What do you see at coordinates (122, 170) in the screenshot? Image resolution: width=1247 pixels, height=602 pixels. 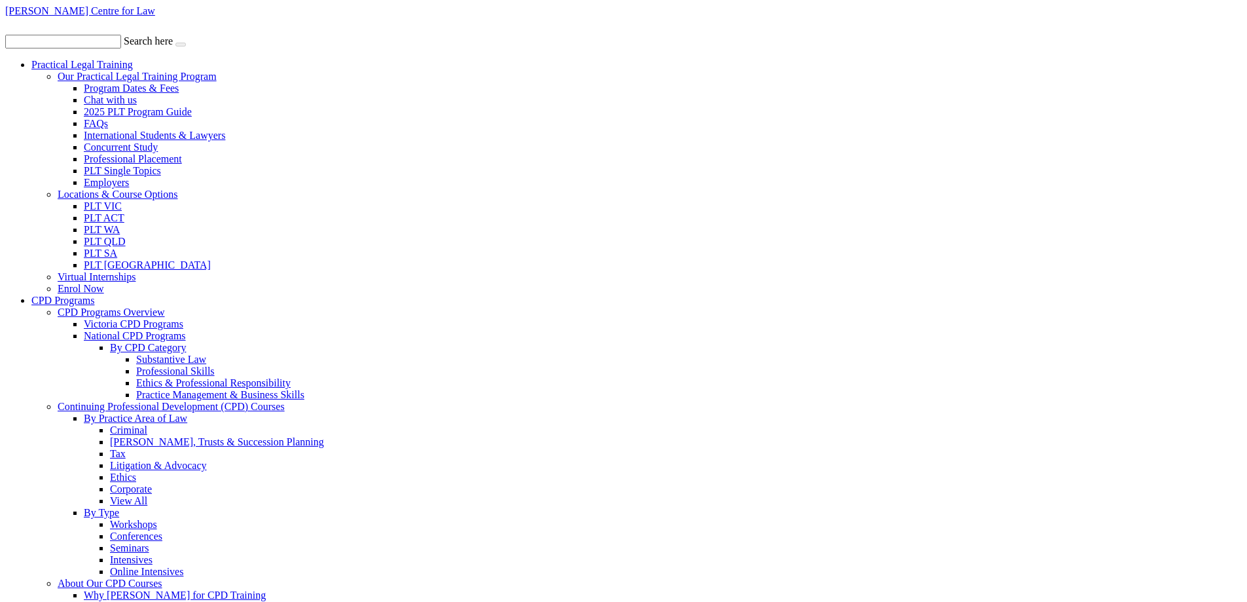 I see `a: PLT Single Topics` at bounding box center [122, 170].